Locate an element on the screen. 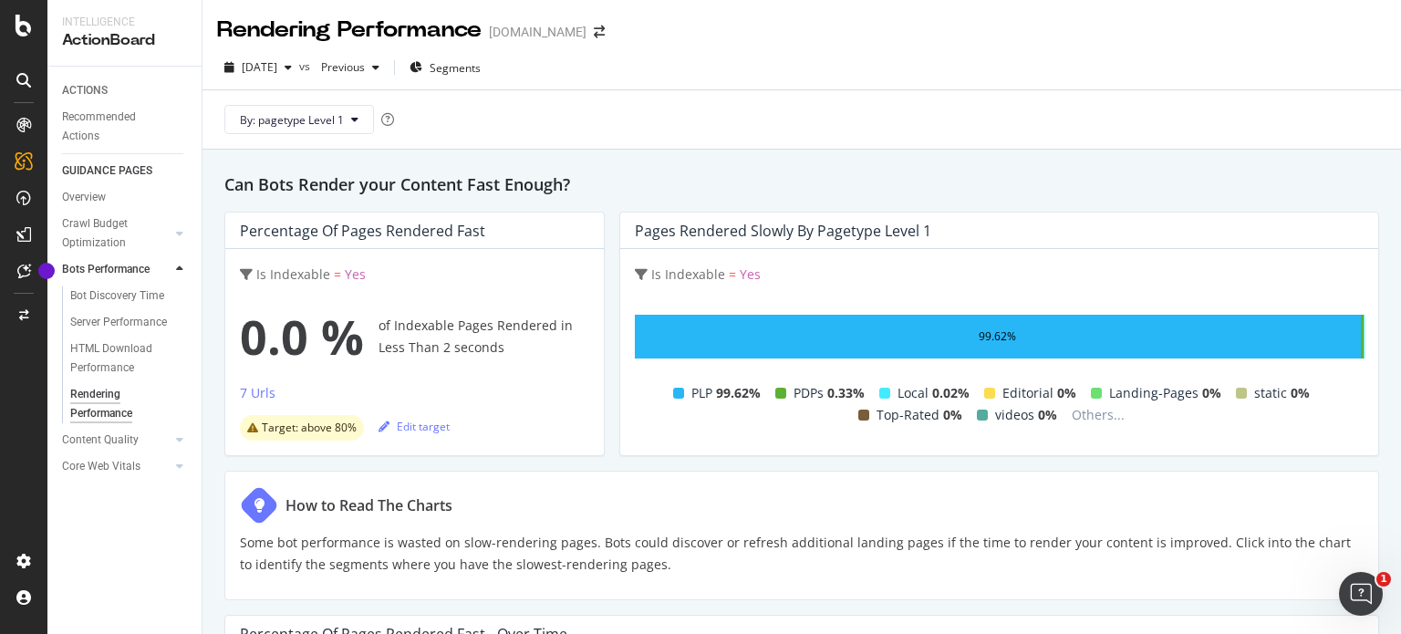 The height and width of the screenshot is (634, 1401). div: arrow-right-arrow-left is located at coordinates (599, 32).